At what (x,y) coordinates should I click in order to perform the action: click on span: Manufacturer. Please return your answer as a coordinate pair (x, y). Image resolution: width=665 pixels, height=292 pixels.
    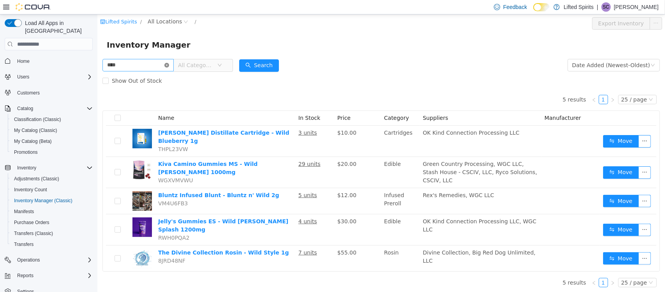
    Looking at the image, I should click on (466, 103).